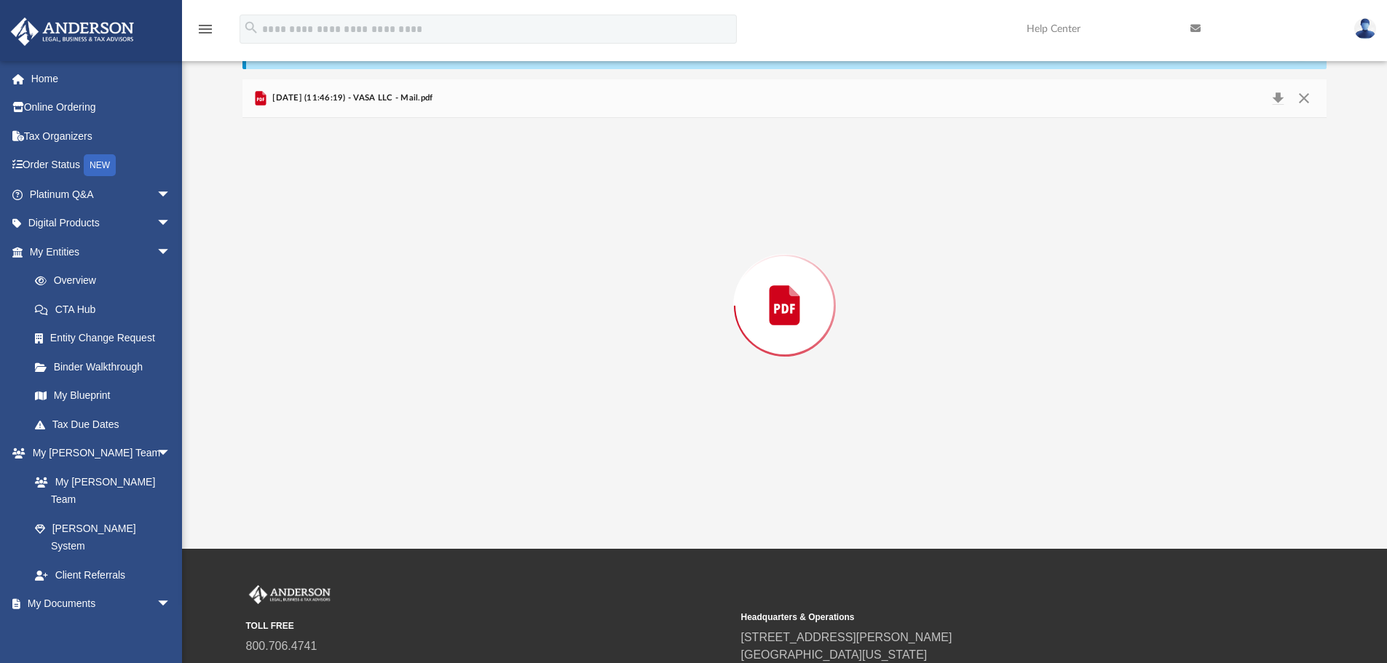 This screenshot has height=663, width=1387. I want to click on a: Order StatusNEW, so click(101, 165).